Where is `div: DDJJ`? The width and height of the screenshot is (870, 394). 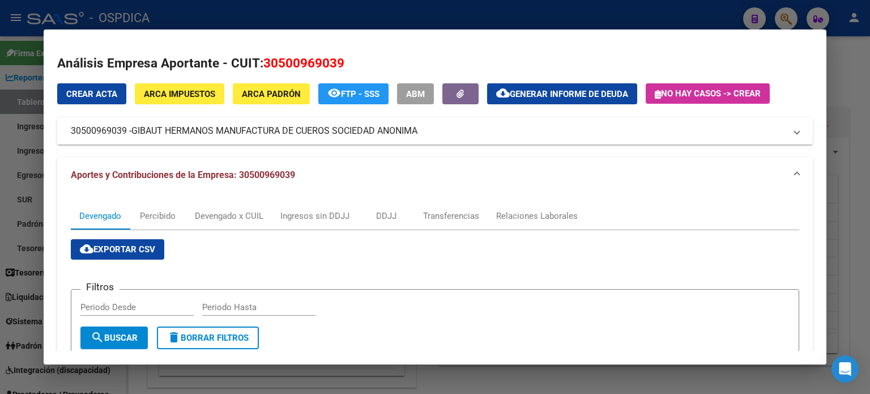
div: DDJJ is located at coordinates (386, 216).